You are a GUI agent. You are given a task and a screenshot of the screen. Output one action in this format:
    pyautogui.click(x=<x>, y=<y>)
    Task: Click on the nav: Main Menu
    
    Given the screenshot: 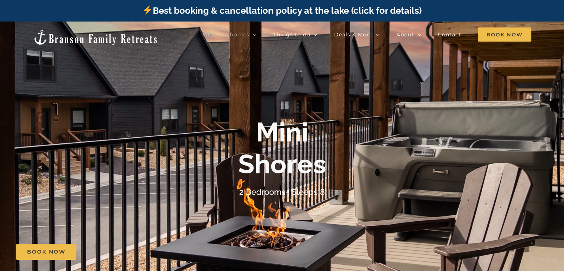 What is the action you would take?
    pyautogui.click(x=367, y=34)
    